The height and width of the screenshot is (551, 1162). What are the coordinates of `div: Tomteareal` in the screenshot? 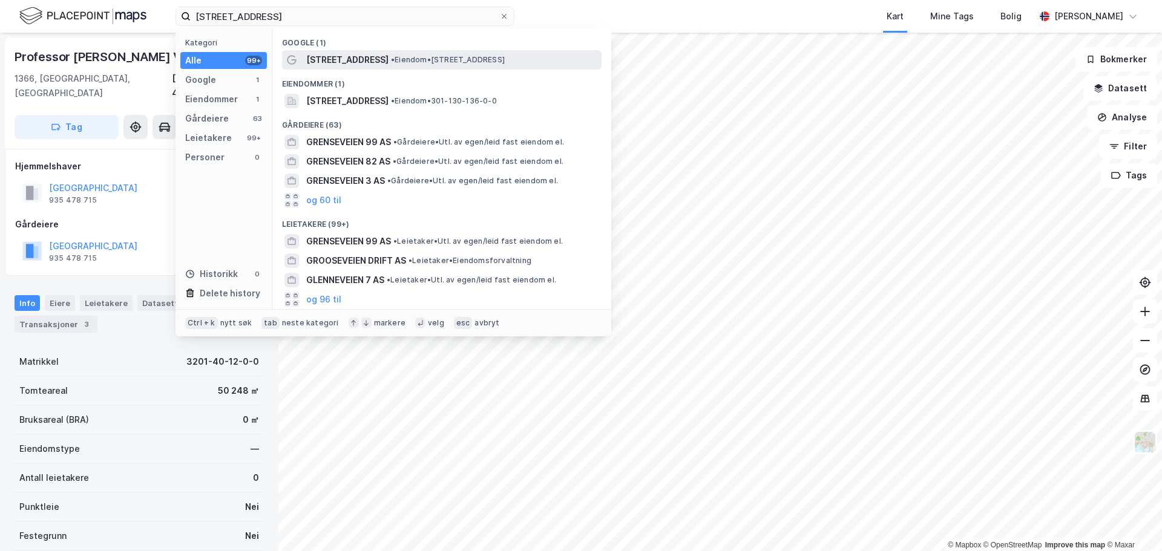 It's located at (44, 391).